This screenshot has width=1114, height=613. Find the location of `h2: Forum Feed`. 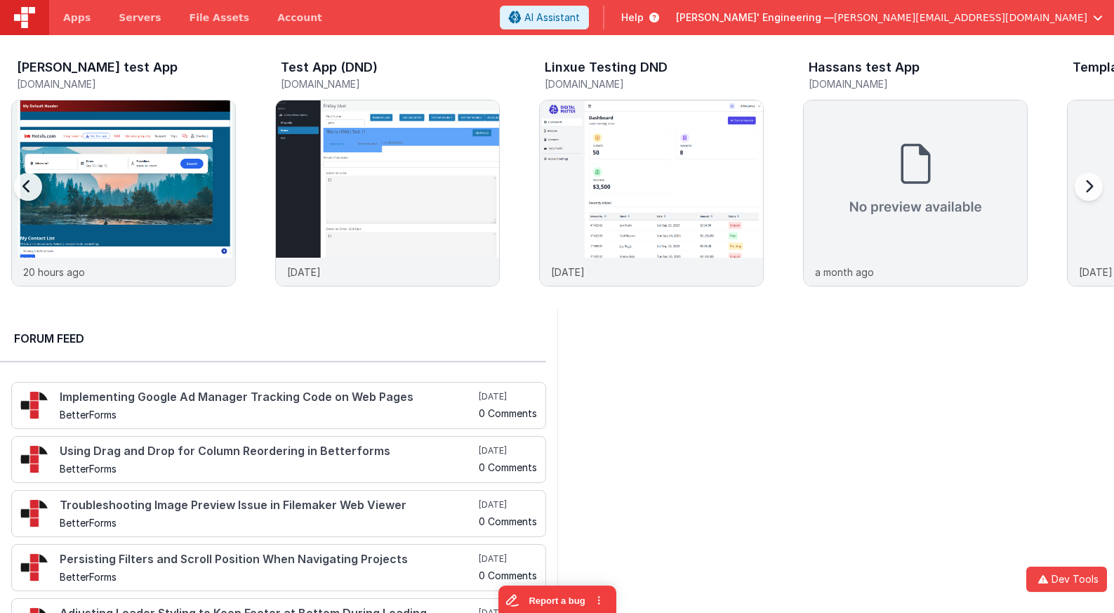

h2: Forum Feed is located at coordinates (273, 338).